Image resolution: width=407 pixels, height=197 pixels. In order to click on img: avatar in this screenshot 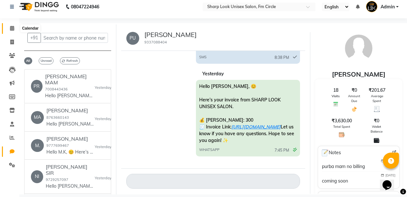, I will do `click(358, 48)`.